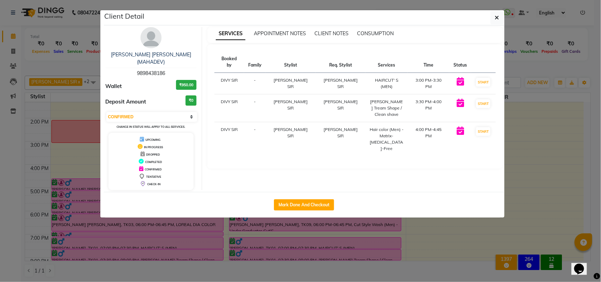  Describe the element at coordinates (387, 62) in the screenshot. I see `th: Services` at that location.